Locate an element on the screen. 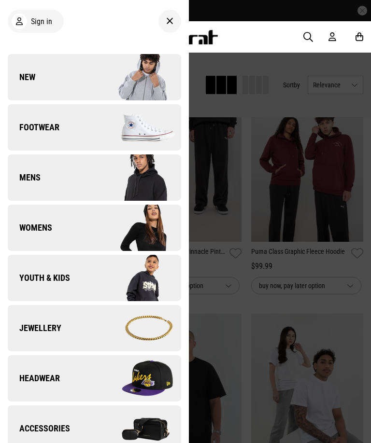 This screenshot has height=443, width=371. button: Open LiveChat chat widget is located at coordinates (22, 18).